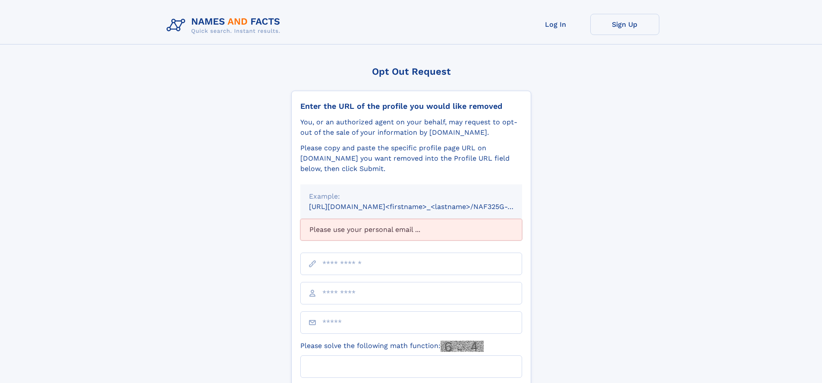 The height and width of the screenshot is (383, 822). I want to click on div: You, or an authorized agent on your behalf, may request to opt-out of the sale of your informatio..., so click(411, 127).